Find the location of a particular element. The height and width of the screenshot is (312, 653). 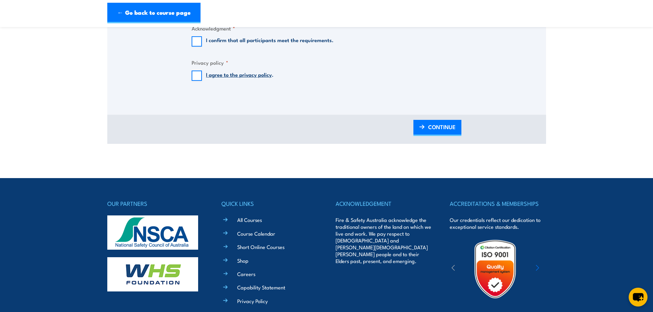

a: Capability Statement is located at coordinates (261, 287).